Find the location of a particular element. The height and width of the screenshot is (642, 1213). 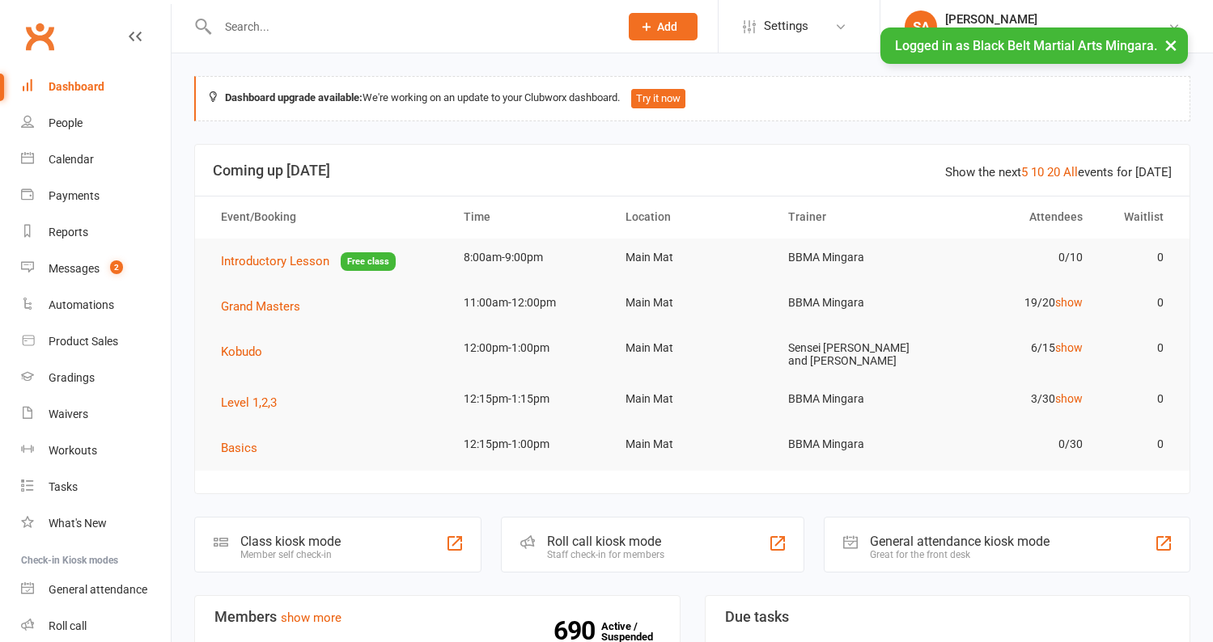

div: Staff check-in for members is located at coordinates (605, 555).